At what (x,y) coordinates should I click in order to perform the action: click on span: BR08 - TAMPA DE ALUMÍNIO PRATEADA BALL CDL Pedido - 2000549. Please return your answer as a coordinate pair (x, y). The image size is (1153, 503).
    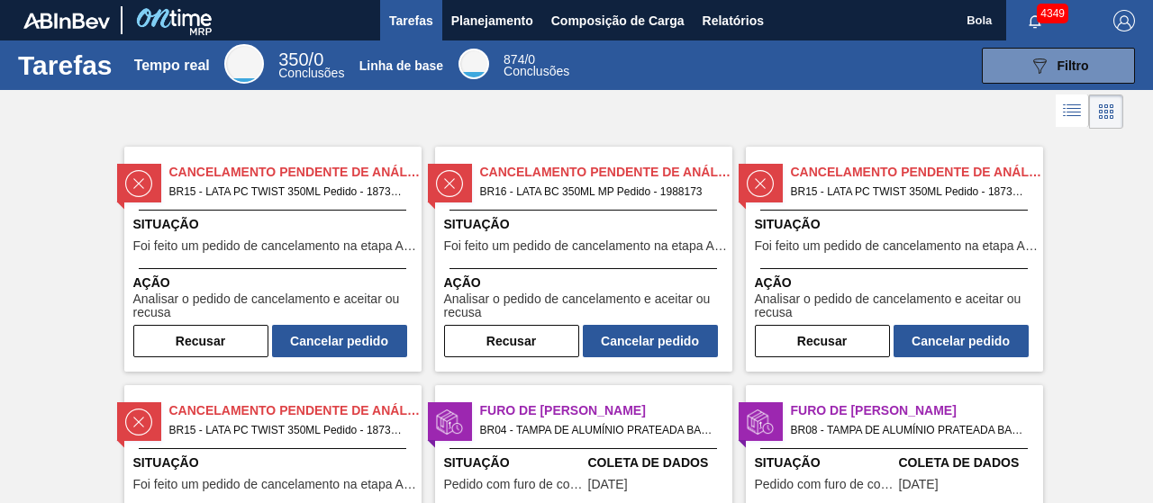
    Looking at the image, I should click on (910, 431).